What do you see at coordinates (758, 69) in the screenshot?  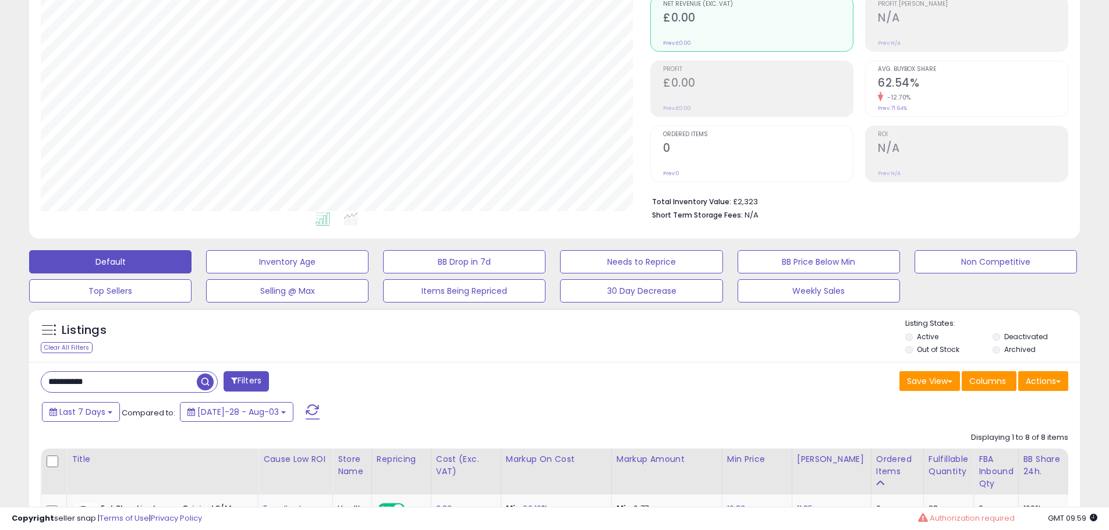 I see `span: Profit` at bounding box center [758, 69].